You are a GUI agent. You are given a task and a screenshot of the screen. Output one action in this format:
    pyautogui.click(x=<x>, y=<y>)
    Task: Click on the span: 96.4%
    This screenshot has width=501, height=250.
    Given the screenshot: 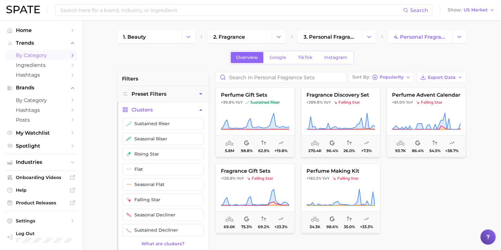 What is the action you would take?
    pyautogui.click(x=332, y=151)
    